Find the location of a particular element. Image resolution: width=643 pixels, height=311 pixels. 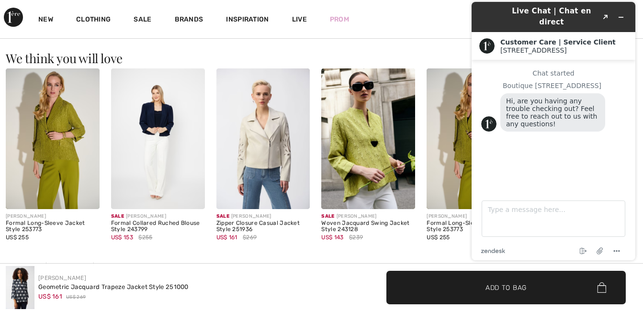

span: 5 Colors is located at coordinates (228, 37).